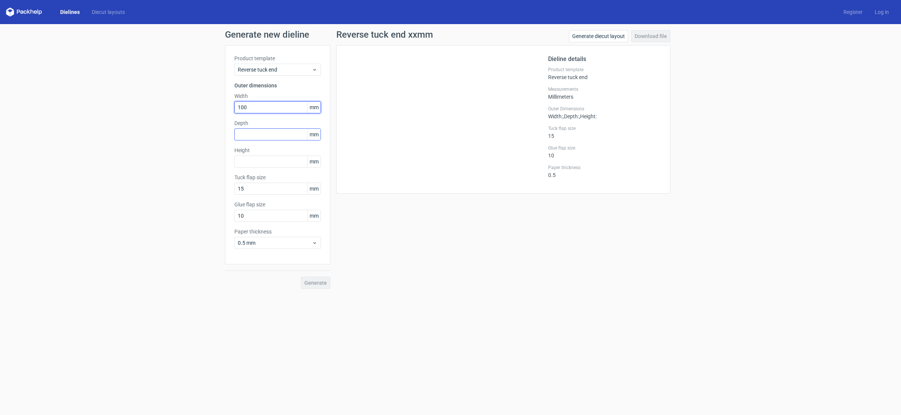 The image size is (901, 415). What do you see at coordinates (571, 116) in the screenshot?
I see `span: , Depth :` at bounding box center [571, 116].